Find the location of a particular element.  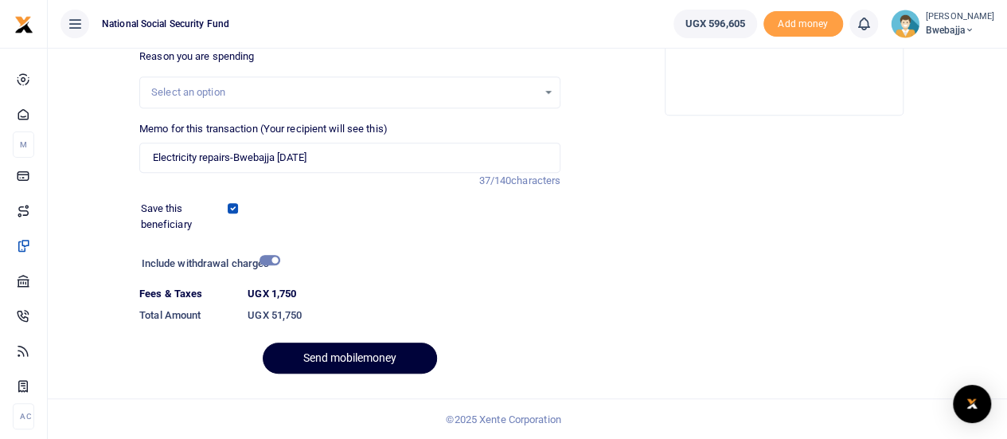

button: Send mobilemoney is located at coordinates (350, 357).